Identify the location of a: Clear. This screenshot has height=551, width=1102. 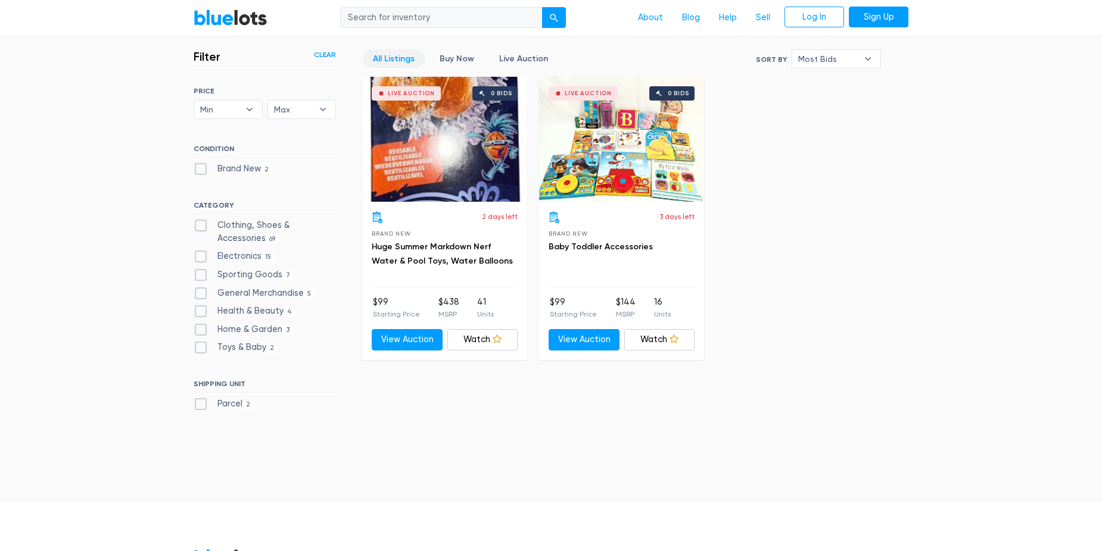
(325, 55).